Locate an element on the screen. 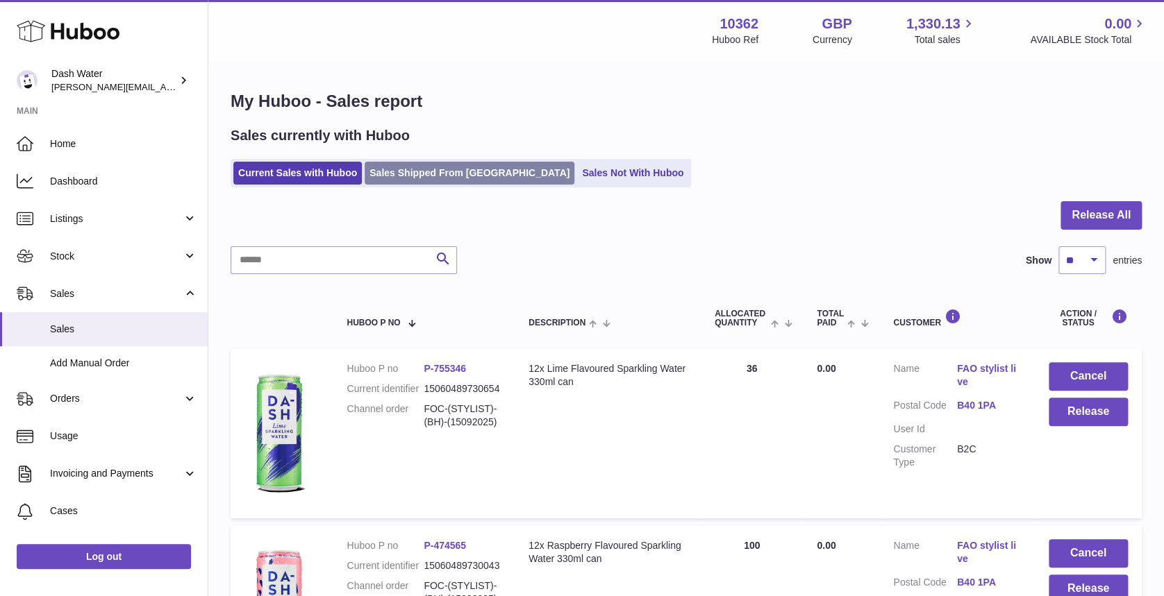 The image size is (1164, 596). strong: 10362 is located at coordinates (739, 24).